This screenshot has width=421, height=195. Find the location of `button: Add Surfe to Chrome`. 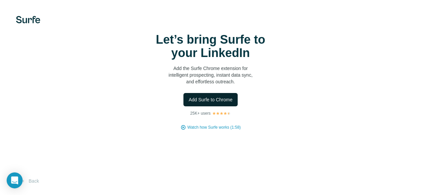

button: Add Surfe to Chrome is located at coordinates (210, 99).